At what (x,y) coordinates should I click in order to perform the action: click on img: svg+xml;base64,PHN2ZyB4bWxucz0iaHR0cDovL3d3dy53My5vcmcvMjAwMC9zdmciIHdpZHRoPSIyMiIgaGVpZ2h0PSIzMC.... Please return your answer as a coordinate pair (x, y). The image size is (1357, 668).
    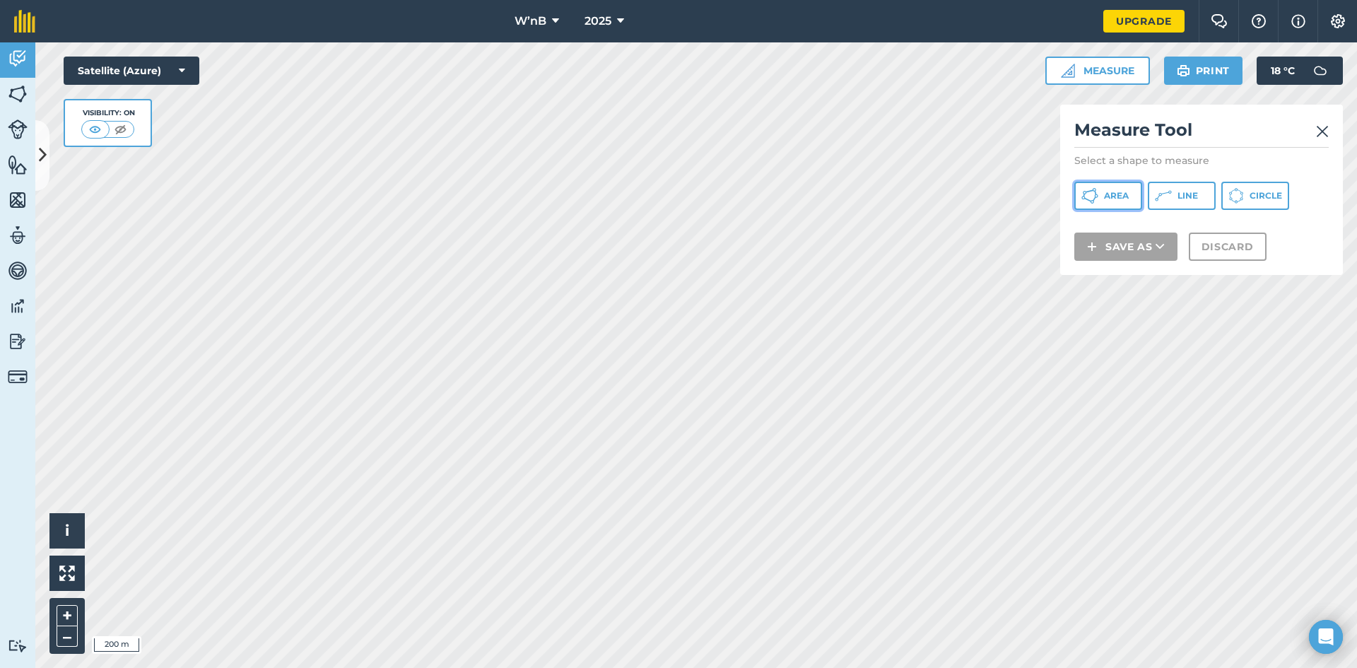
    Looking at the image, I should click on (1322, 131).